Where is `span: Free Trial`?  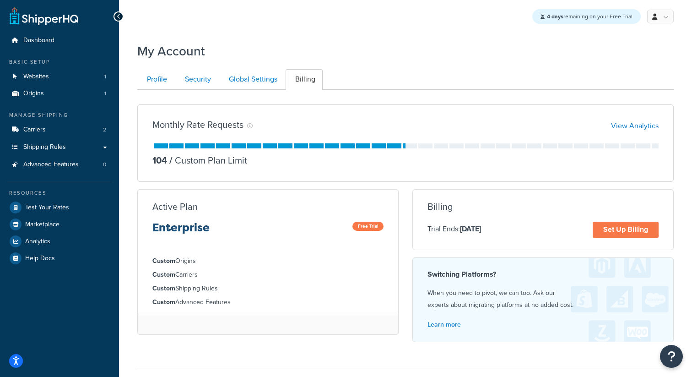 span: Free Trial is located at coordinates (368, 226).